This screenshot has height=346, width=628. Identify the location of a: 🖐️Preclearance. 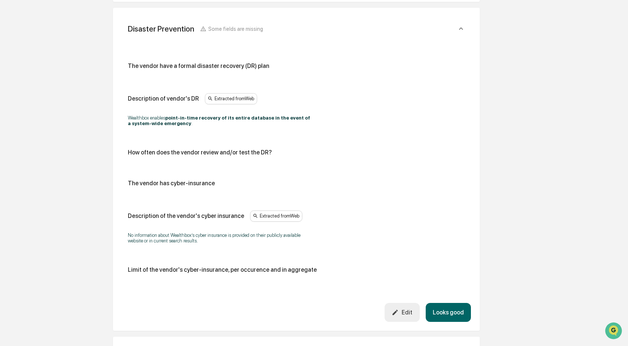
(27, 97).